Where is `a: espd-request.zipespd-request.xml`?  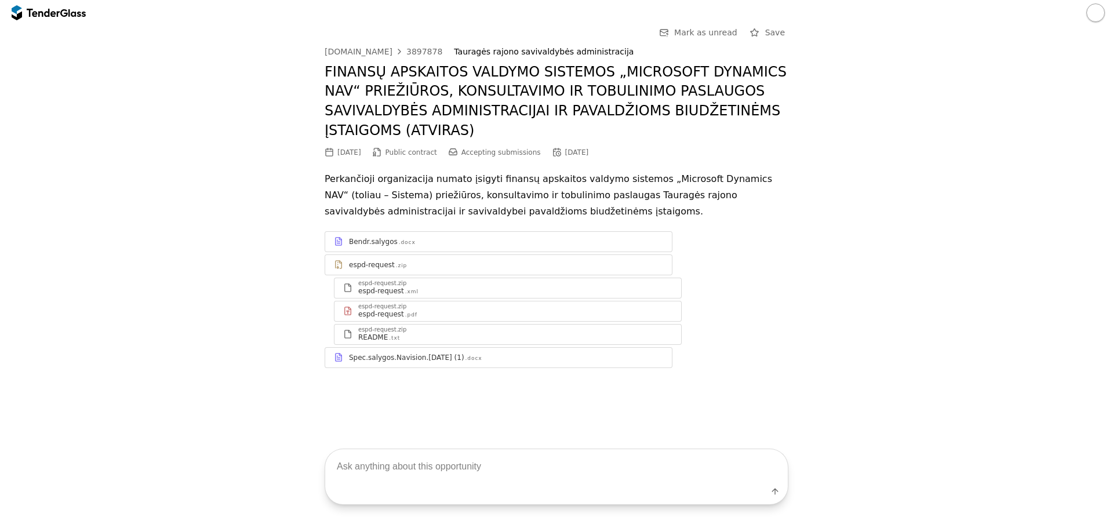
a: espd-request.zipespd-request.xml is located at coordinates (508, 288).